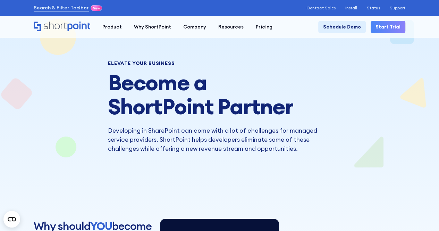 Image resolution: width=439 pixels, height=231 pixels. I want to click on a: Pricing, so click(264, 27).